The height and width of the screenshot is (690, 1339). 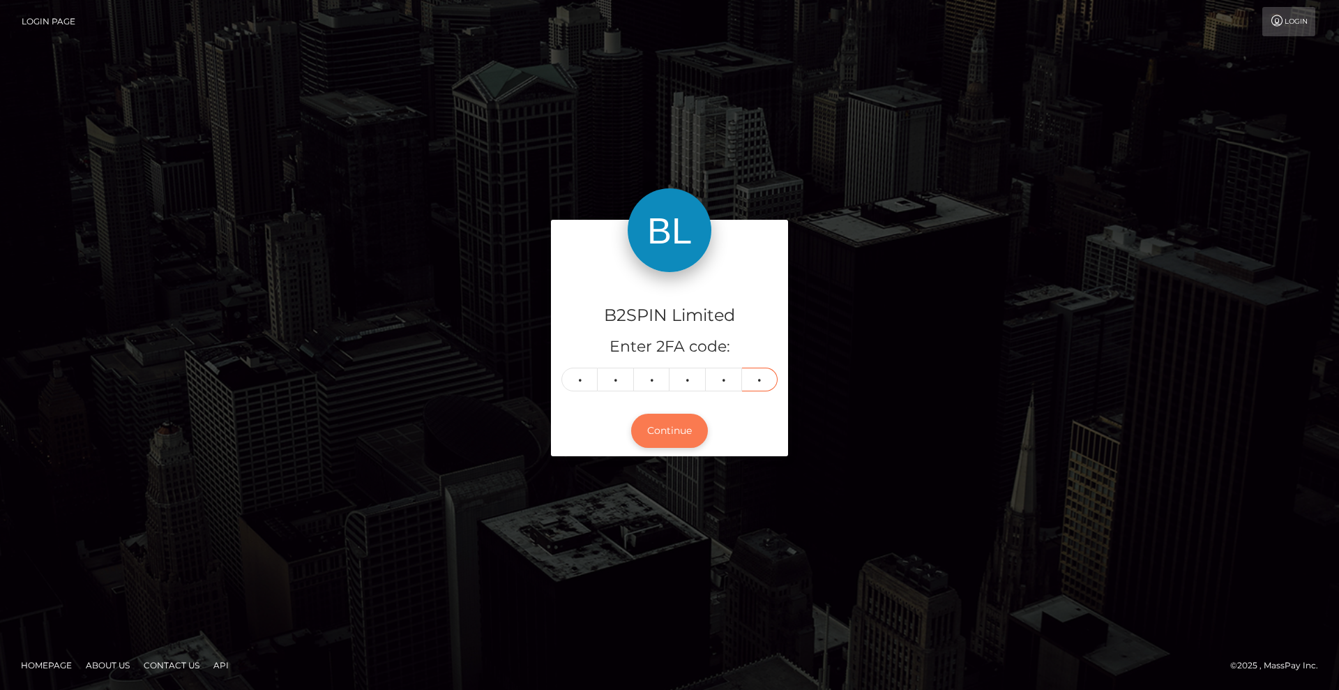 What do you see at coordinates (1279, 665) in the screenshot?
I see `div: © 2025 , MassPay Inc.` at bounding box center [1279, 665].